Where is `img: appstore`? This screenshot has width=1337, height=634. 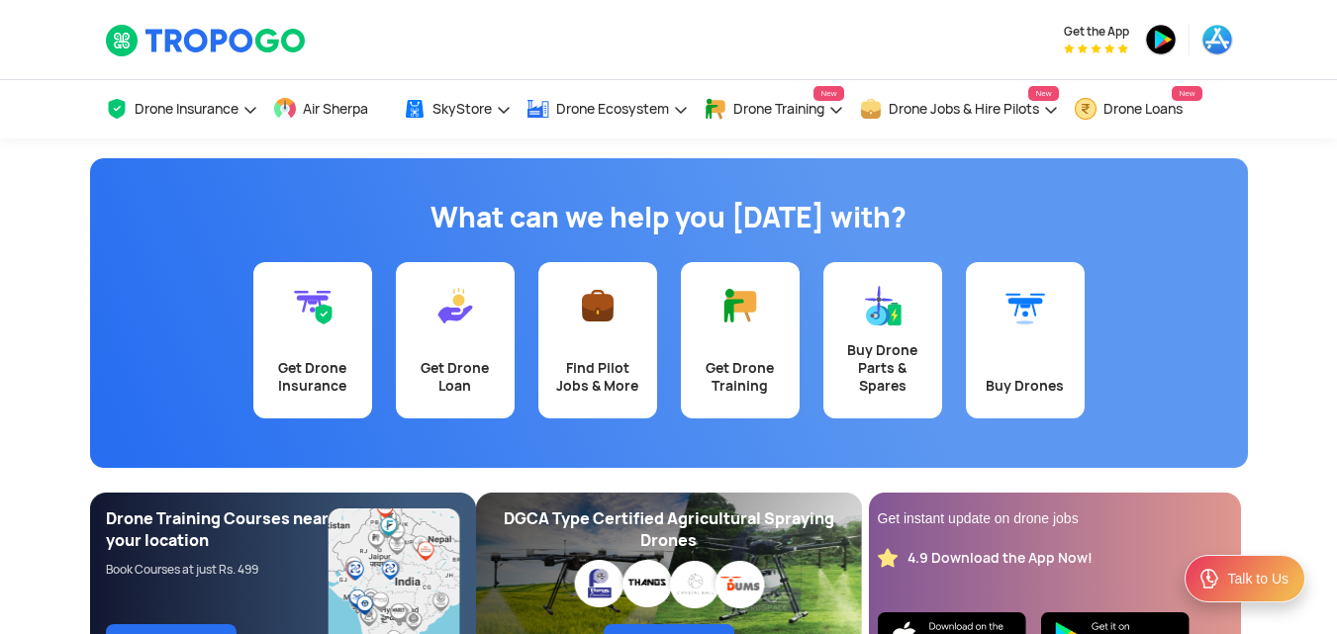
img: appstore is located at coordinates (1217, 40).